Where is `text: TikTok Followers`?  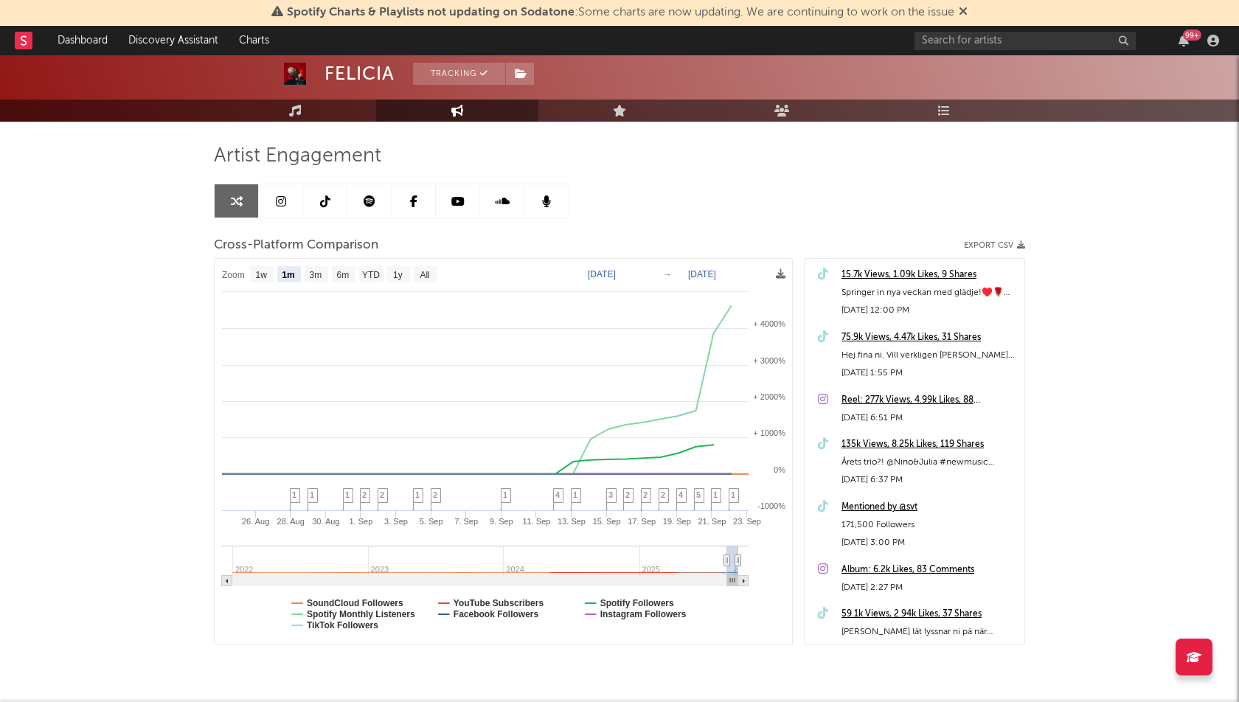 text: TikTok Followers is located at coordinates (342, 625).